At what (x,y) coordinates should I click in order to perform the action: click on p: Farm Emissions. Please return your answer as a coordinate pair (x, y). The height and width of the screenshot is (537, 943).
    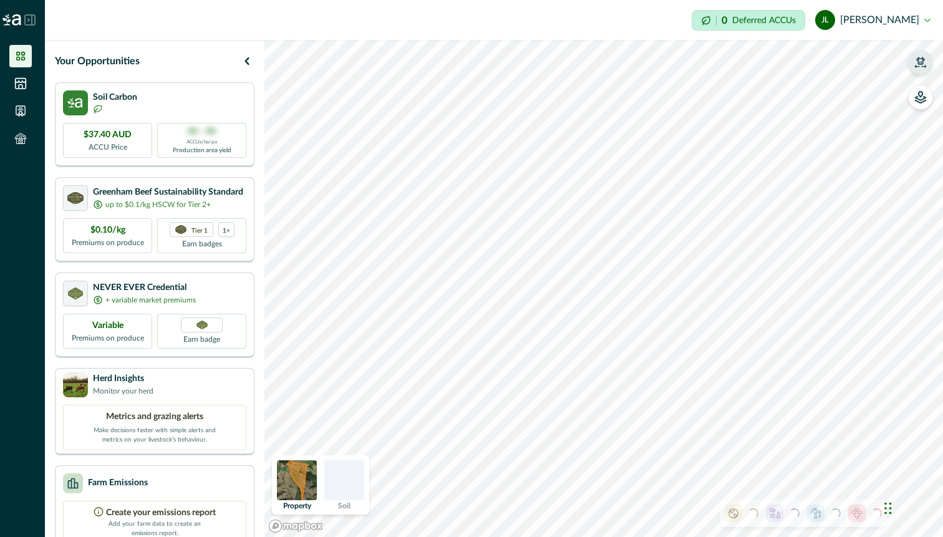
    Looking at the image, I should click on (118, 483).